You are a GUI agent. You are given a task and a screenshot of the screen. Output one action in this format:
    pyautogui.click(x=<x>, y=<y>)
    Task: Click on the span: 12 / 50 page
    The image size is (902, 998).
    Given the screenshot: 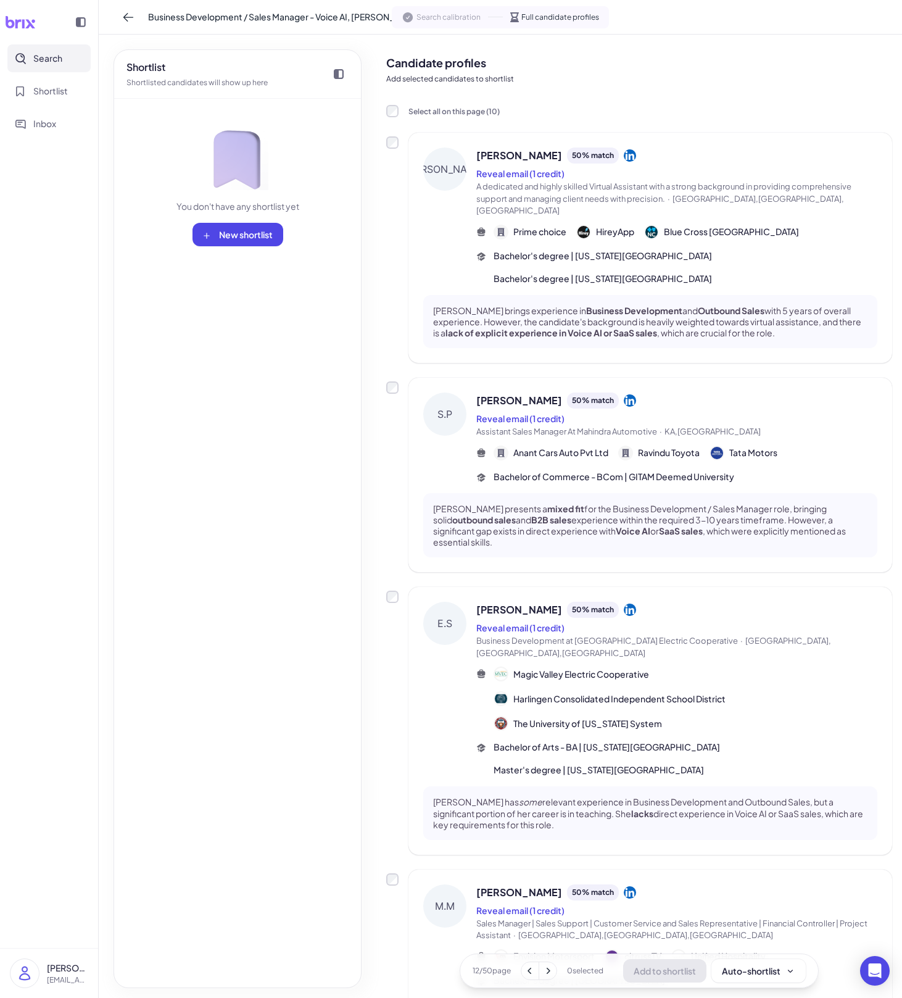 What is the action you would take?
    pyautogui.click(x=492, y=970)
    